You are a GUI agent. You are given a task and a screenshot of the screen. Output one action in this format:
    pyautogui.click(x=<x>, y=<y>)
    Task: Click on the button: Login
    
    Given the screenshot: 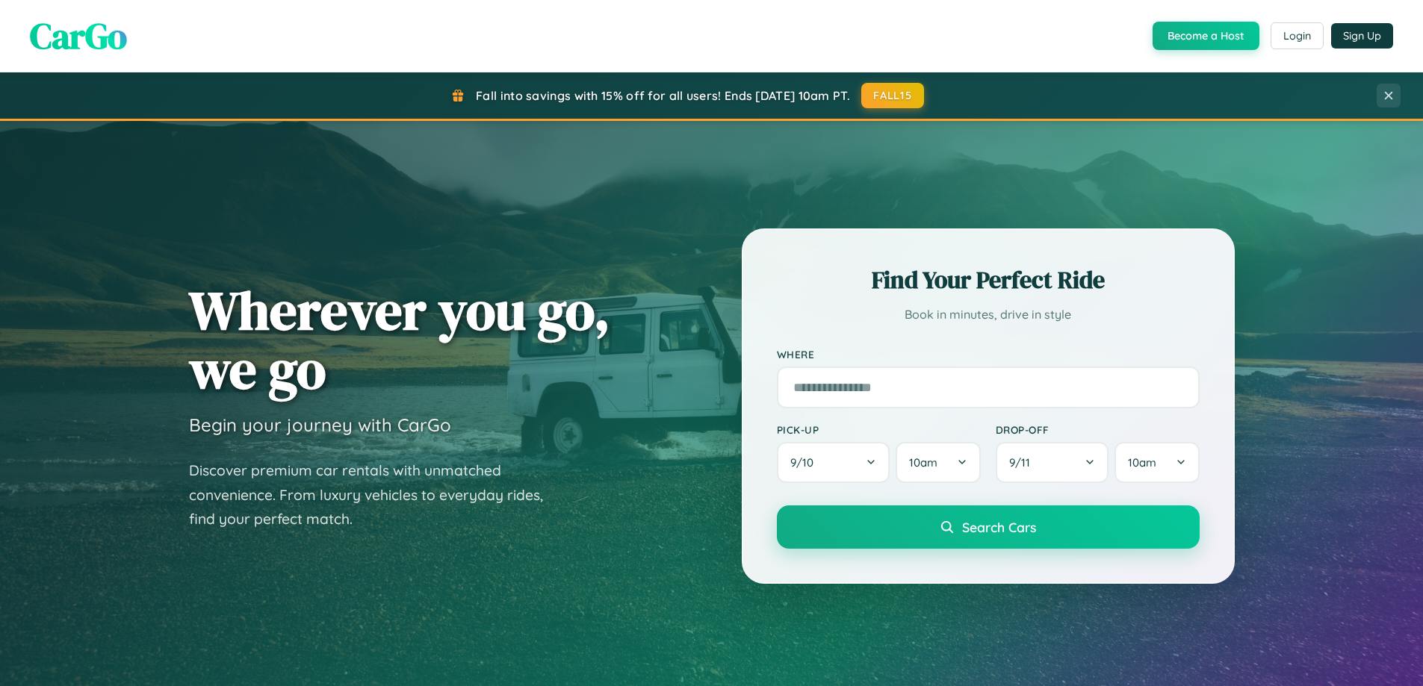 What is the action you would take?
    pyautogui.click(x=1296, y=36)
    